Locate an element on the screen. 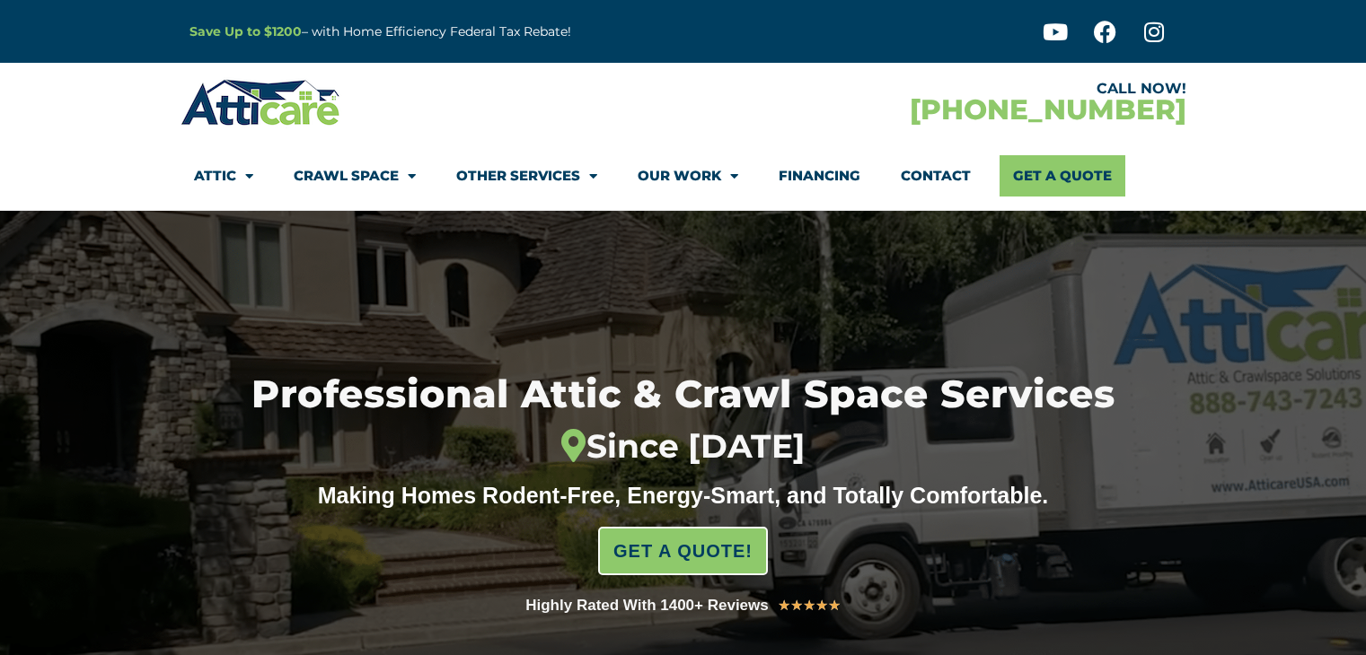  a: Save Up to $1200 is located at coordinates (245, 31).